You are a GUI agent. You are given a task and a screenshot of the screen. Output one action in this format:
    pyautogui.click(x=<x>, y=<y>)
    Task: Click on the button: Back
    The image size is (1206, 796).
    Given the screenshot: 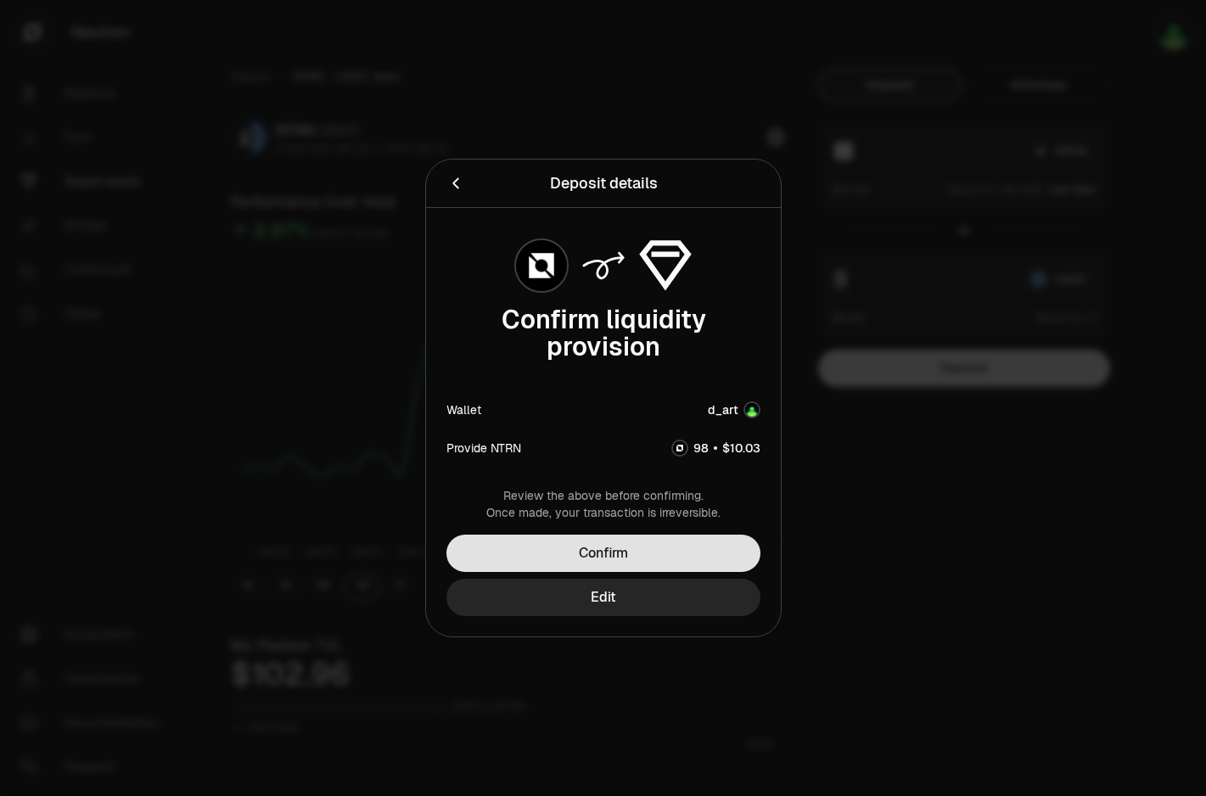 What is the action you would take?
    pyautogui.click(x=456, y=183)
    